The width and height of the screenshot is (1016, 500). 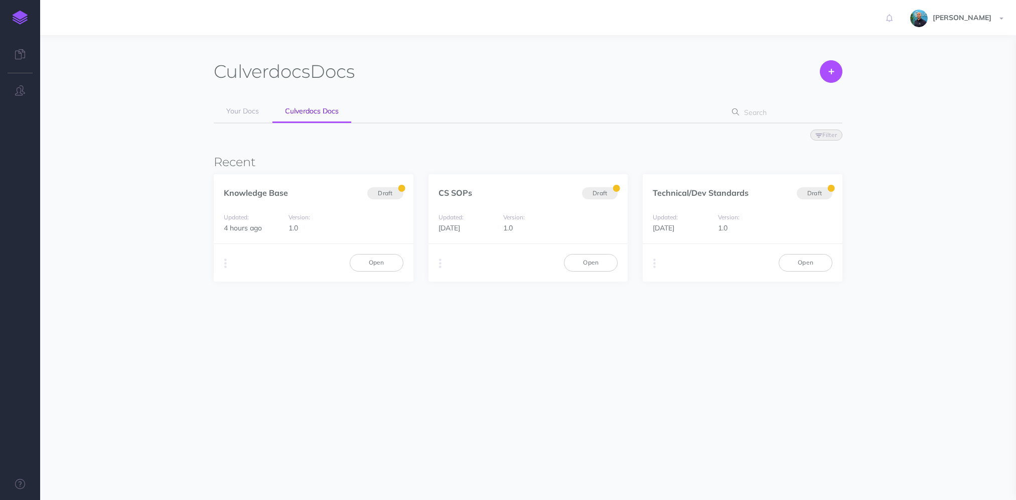 What do you see at coordinates (701, 193) in the screenshot?
I see `a: Technical/Dev Standards` at bounding box center [701, 193].